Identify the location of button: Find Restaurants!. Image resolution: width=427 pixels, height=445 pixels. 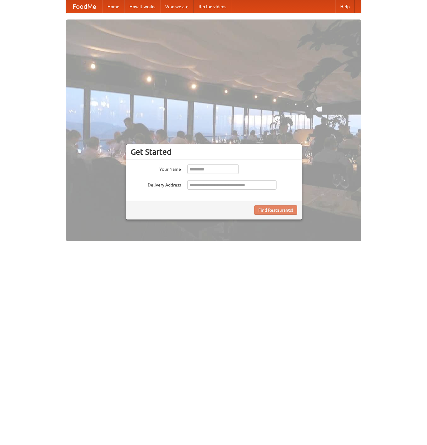
(276, 210).